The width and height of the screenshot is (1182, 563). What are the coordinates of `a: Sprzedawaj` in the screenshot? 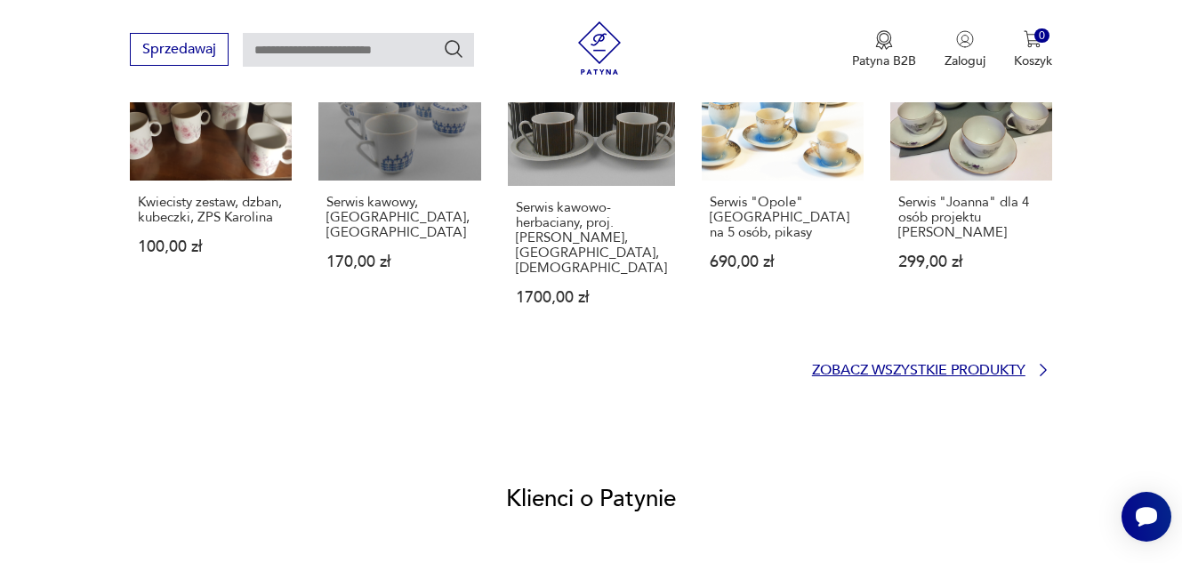 It's located at (179, 51).